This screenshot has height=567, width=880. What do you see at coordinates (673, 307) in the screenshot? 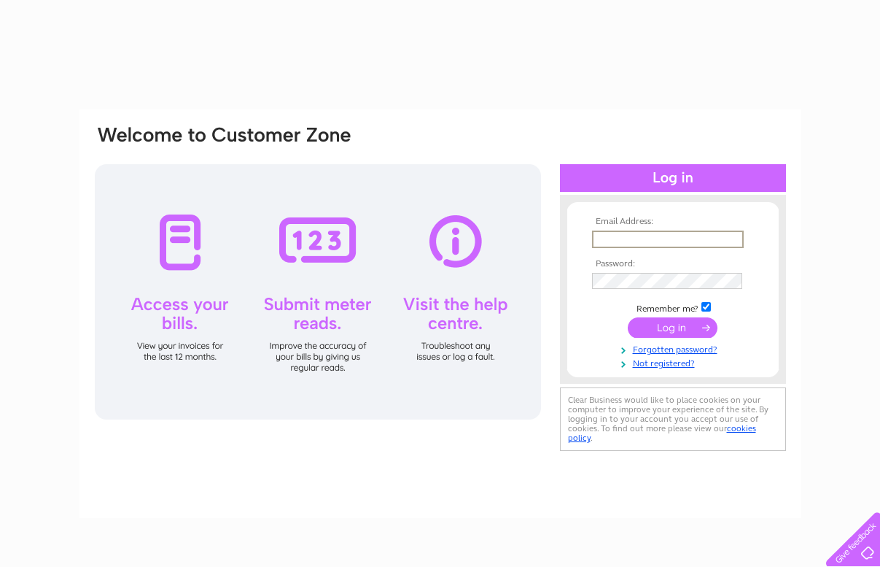
I see `td: Remember me?` at bounding box center [673, 307].